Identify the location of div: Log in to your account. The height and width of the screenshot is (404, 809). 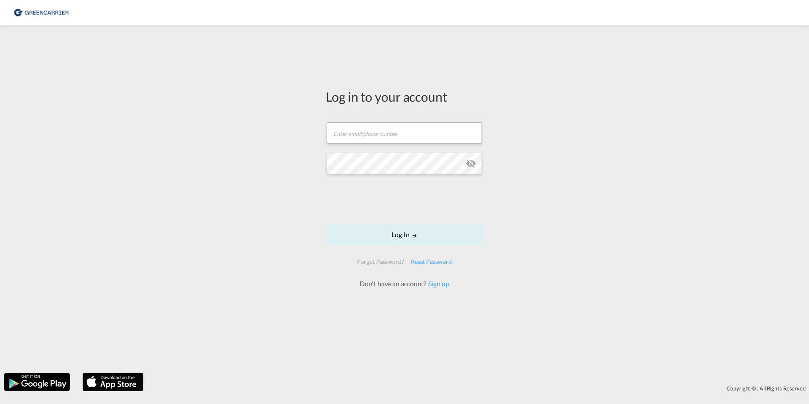
(404, 96).